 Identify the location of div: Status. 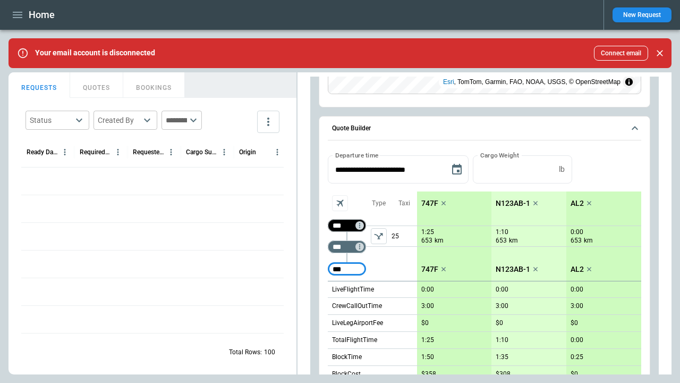
(51, 120).